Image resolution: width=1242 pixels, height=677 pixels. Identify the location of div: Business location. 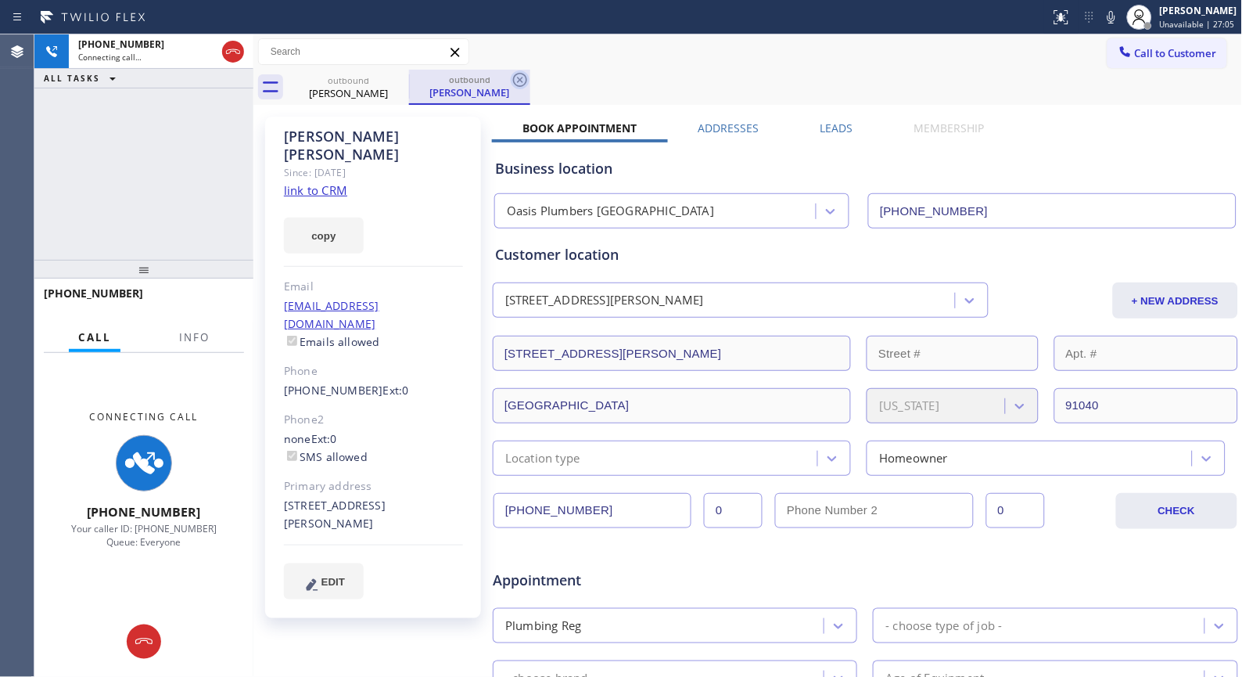
(865, 168).